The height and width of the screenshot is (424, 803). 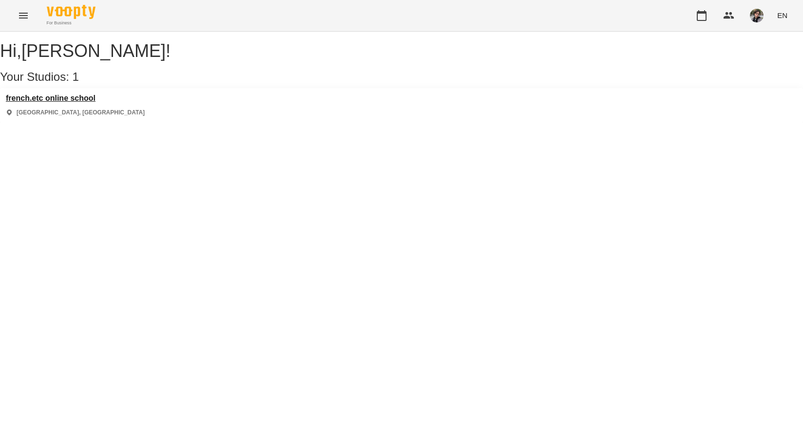 I want to click on span: EN, so click(x=782, y=15).